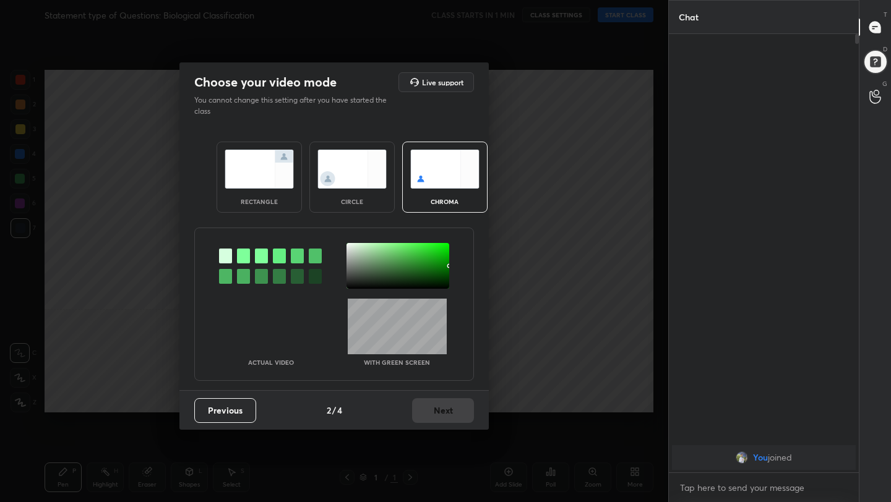 The height and width of the screenshot is (502, 891). Describe the element at coordinates (352, 169) in the screenshot. I see `img: circleScreenIcon.acc0effb.svg` at that location.